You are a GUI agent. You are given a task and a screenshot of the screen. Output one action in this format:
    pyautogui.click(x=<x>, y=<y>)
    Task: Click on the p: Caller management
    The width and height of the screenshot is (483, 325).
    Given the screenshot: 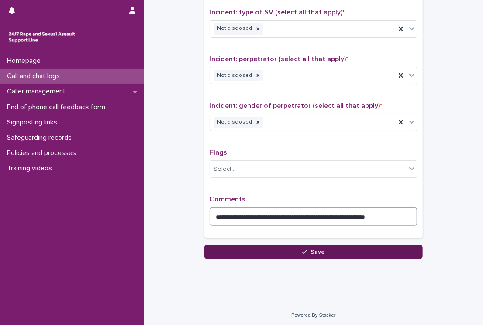 What is the action you would take?
    pyautogui.click(x=38, y=91)
    